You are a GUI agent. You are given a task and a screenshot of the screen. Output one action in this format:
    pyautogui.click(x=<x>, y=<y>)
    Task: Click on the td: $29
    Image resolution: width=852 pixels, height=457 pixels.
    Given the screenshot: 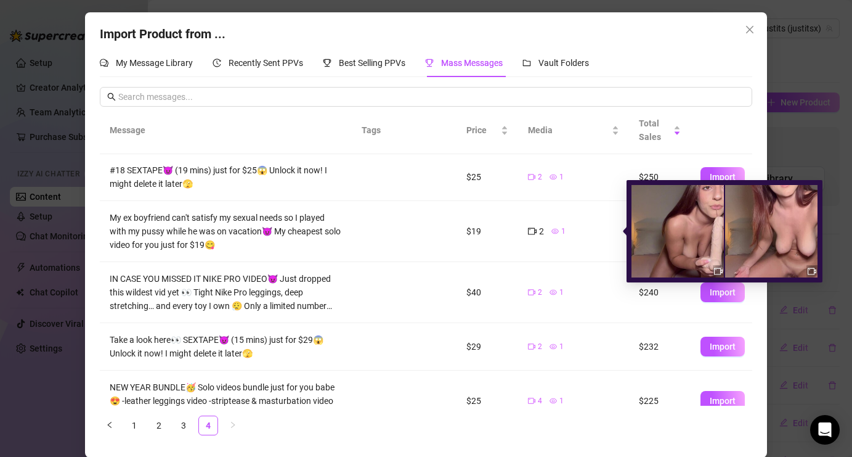 What is the action you would take?
    pyautogui.click(x=488, y=346)
    